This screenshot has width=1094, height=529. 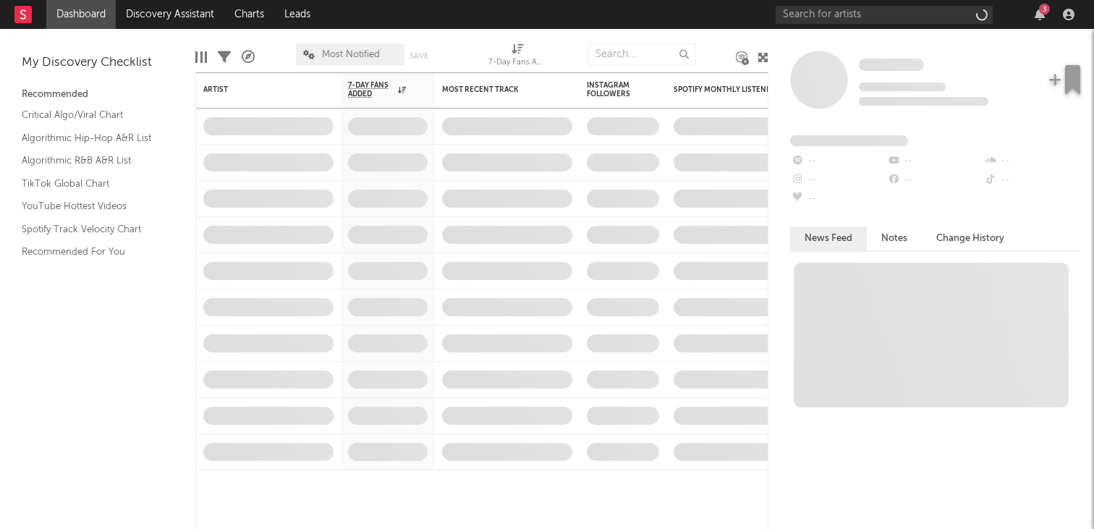 I want to click on span: Most Notified, so click(x=351, y=54).